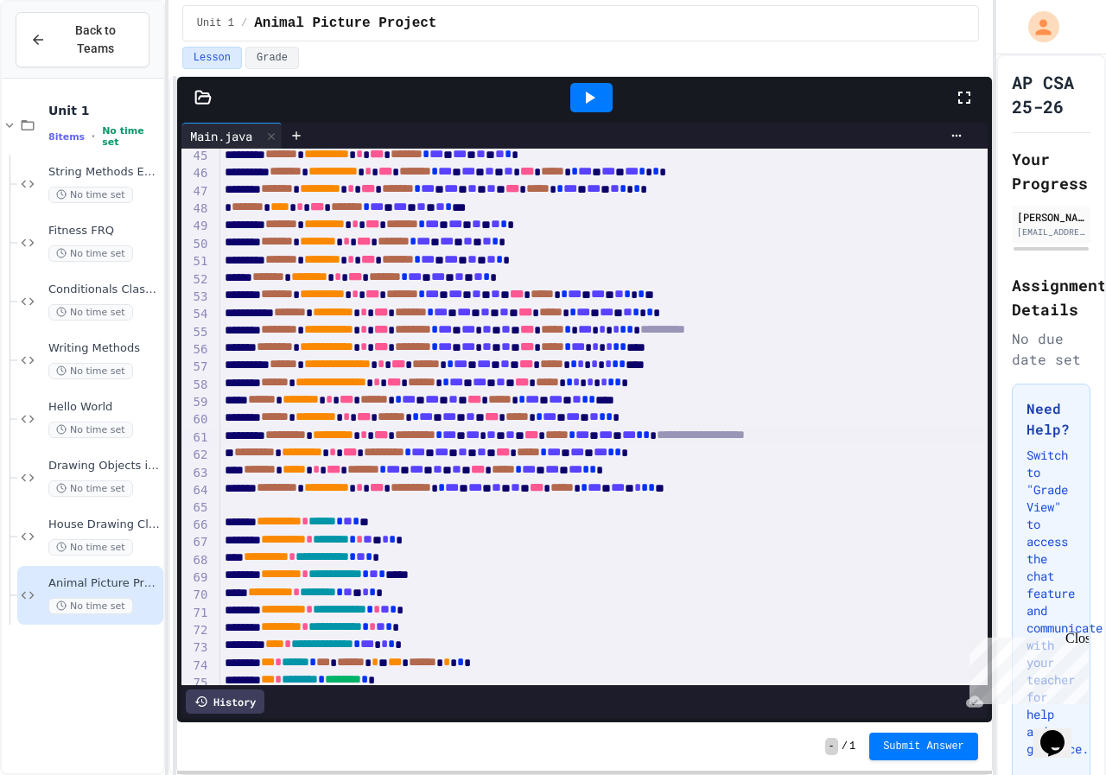  I want to click on div: 63, so click(195, 474).